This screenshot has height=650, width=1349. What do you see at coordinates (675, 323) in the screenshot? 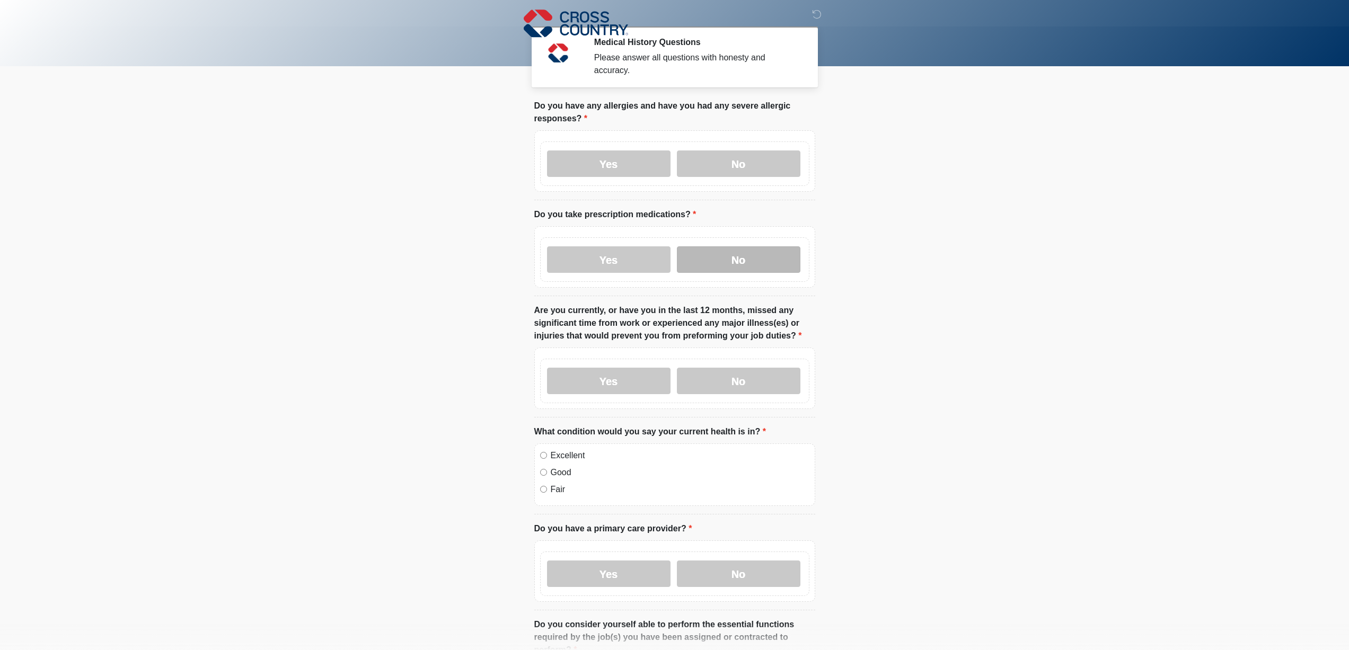
I see `label: Are you currently, or have you in the last 12 months, missed any significant time from work or ex...` at bounding box center [675, 323].